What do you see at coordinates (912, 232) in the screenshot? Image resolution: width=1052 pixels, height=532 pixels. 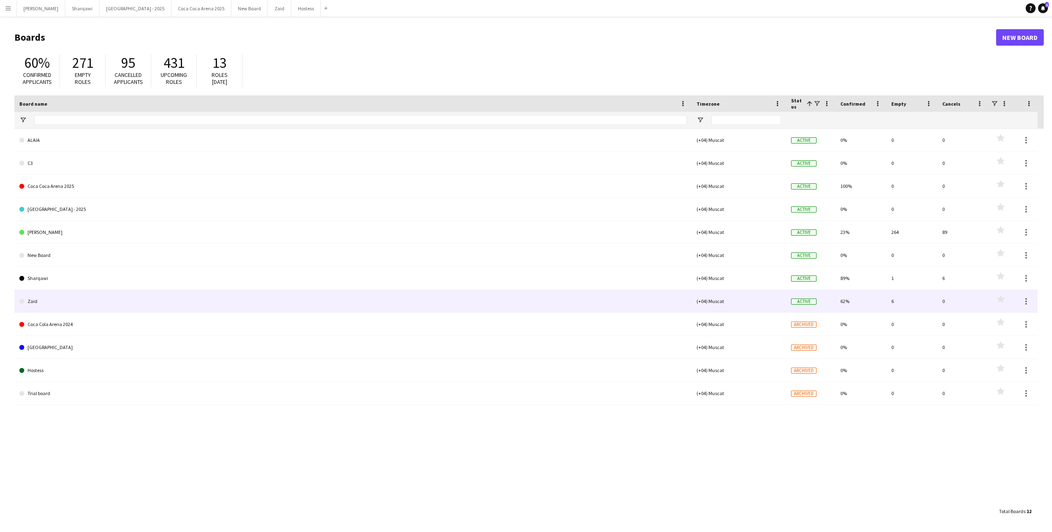 I see `div: 264` at bounding box center [912, 232].